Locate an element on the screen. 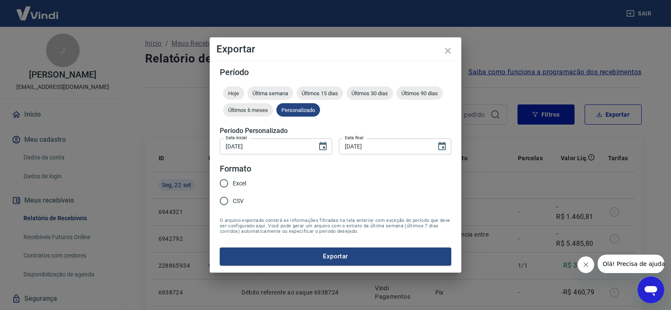  span: Últimos 15 dias is located at coordinates (320, 93).